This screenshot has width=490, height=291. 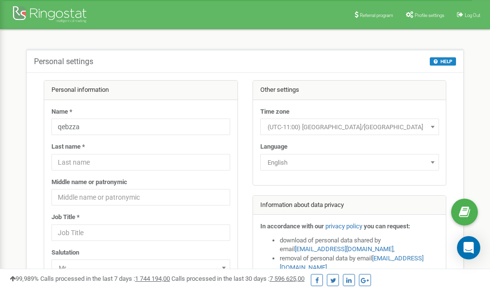 I want to click on span: Calls processed in the last 7 days :, so click(x=105, y=278).